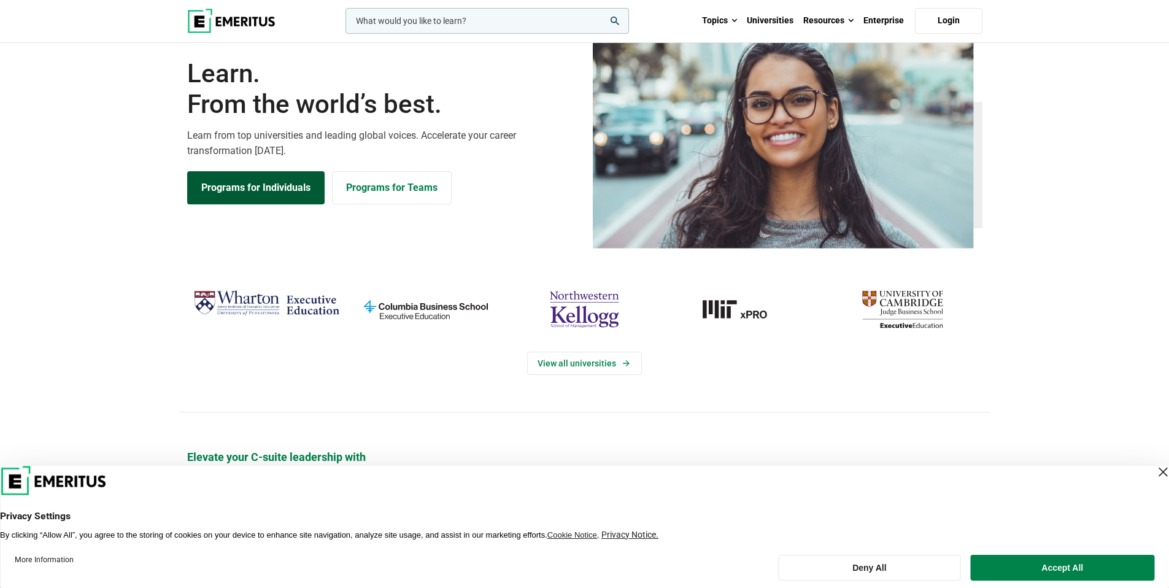 The height and width of the screenshot is (588, 1169). What do you see at coordinates (382, 89) in the screenshot?
I see `h1: Learn.` at bounding box center [382, 89].